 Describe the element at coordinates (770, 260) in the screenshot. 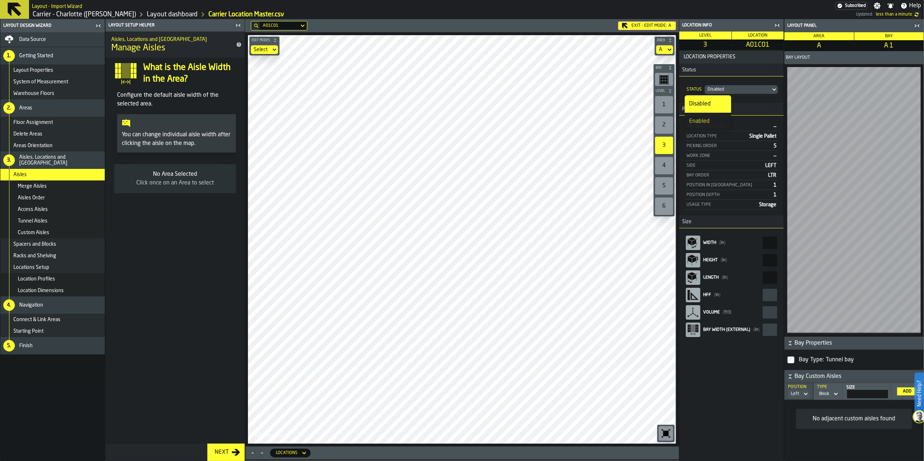

I see `input: react-aria2037873467-:rge: react-aria2037873467-:rge:` at that location.